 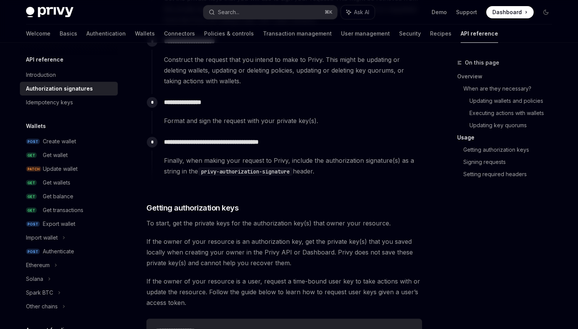 I want to click on a: Policies & controls, so click(x=229, y=34).